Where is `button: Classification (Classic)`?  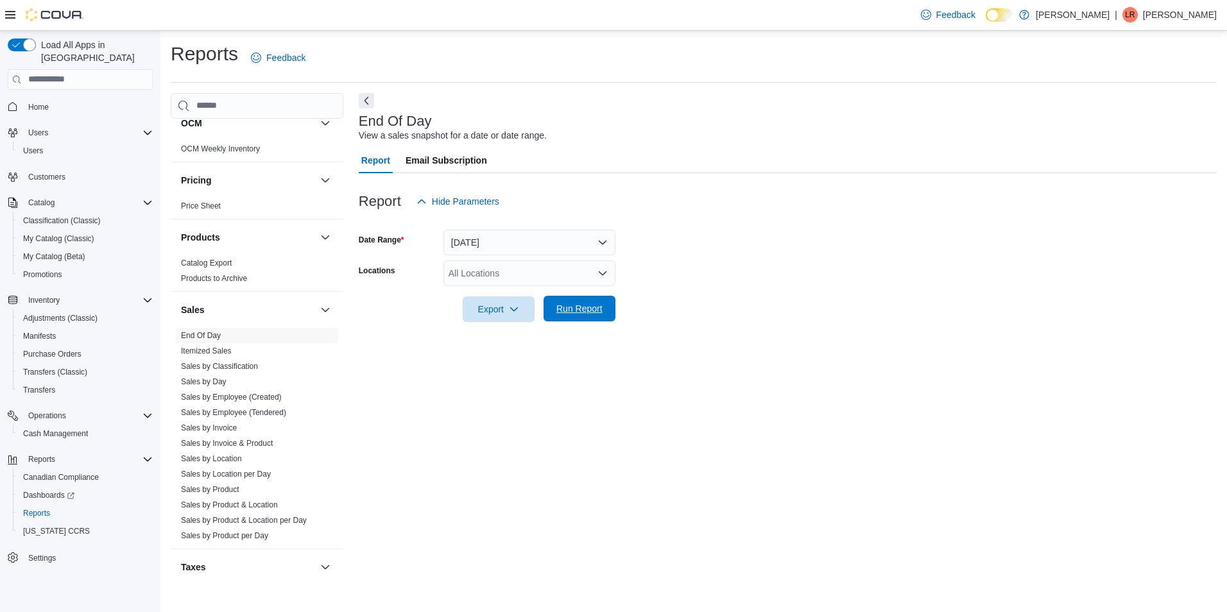 button: Classification (Classic) is located at coordinates (85, 221).